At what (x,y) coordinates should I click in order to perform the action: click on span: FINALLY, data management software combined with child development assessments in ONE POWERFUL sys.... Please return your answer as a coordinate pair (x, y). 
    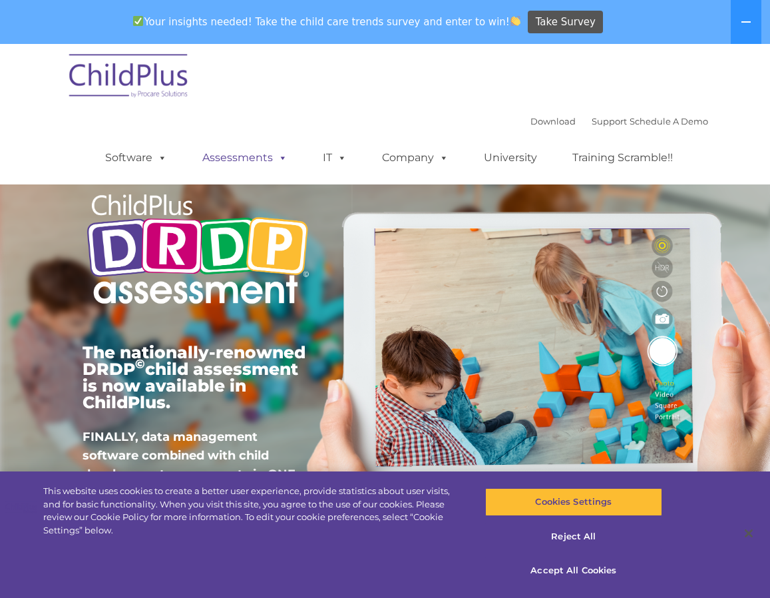
    Looking at the image, I should click on (189, 465).